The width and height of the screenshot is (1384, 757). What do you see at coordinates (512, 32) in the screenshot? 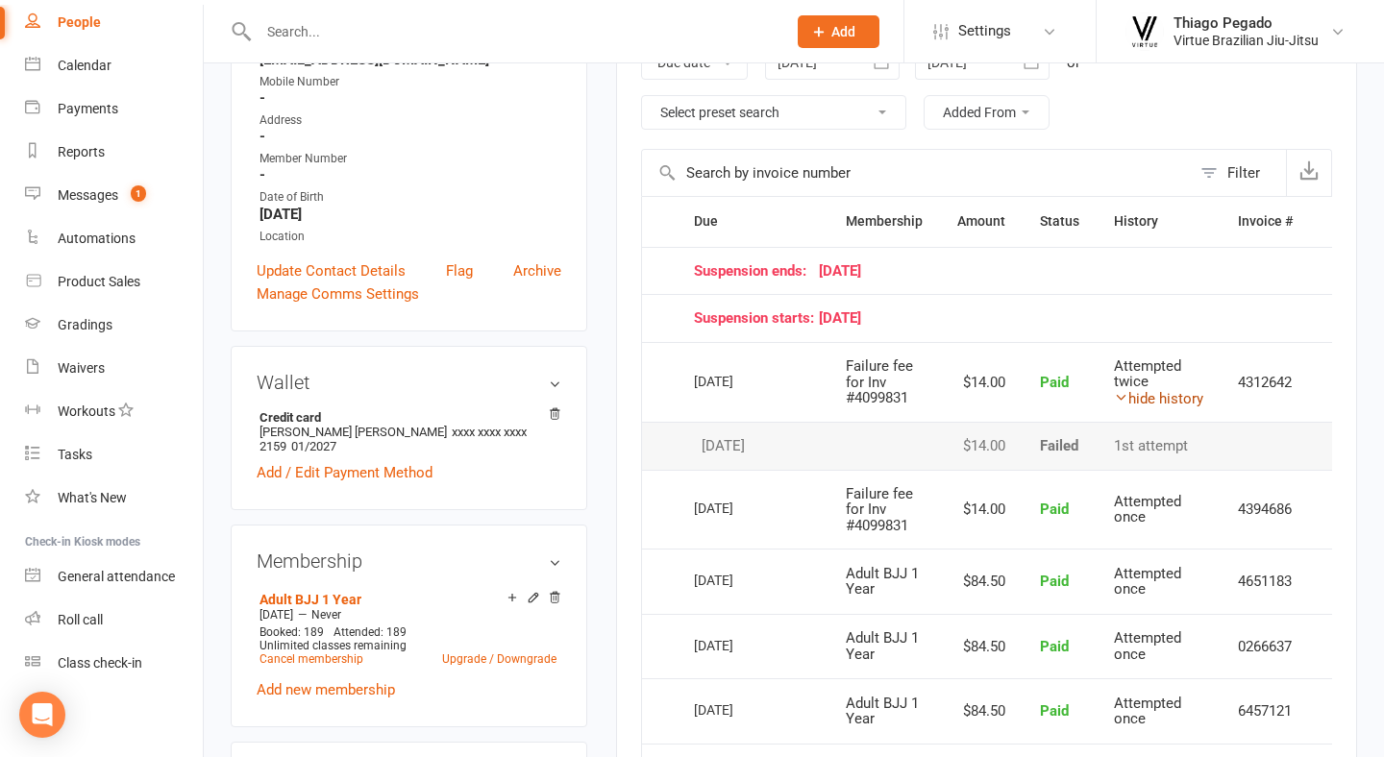
I see `input: Search...` at bounding box center [512, 32].